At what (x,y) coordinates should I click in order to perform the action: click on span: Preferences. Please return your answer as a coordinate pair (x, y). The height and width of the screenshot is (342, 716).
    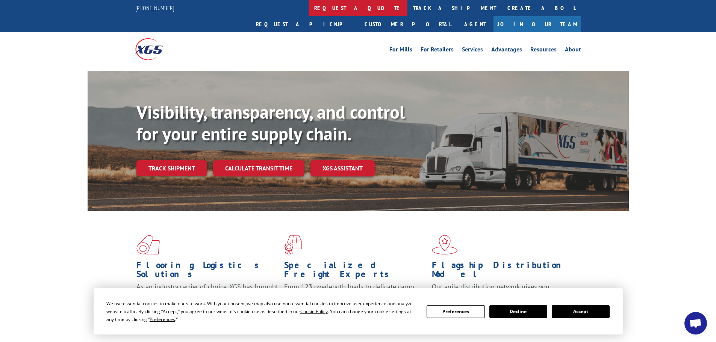
    Looking at the image, I should click on (162, 319).